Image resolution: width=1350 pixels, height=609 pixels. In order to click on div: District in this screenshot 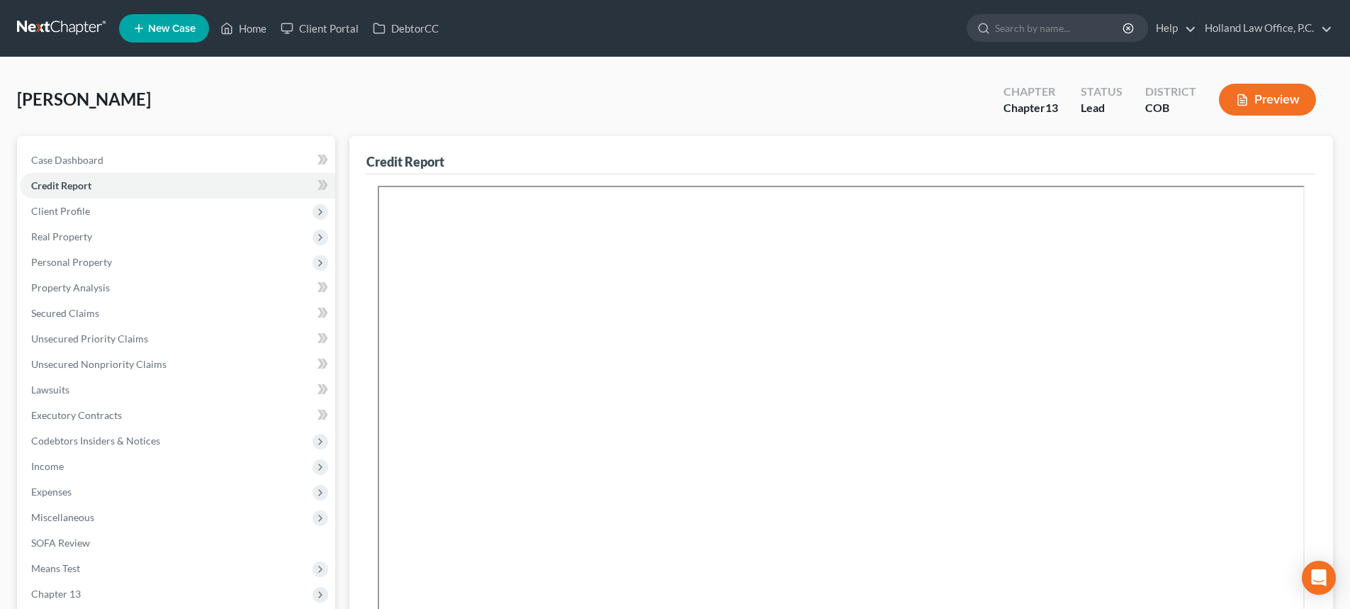, I will do `click(1171, 91)`.